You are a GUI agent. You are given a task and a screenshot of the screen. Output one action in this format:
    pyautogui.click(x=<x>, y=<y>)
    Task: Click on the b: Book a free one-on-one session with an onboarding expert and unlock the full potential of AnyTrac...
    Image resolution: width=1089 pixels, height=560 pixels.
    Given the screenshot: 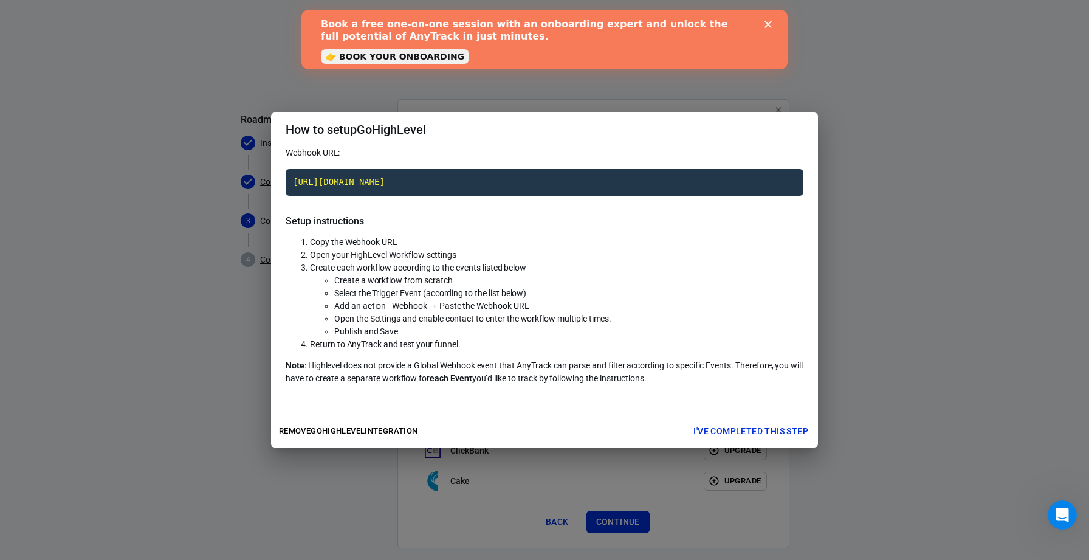 What is the action you would take?
    pyautogui.click(x=223, y=20)
    